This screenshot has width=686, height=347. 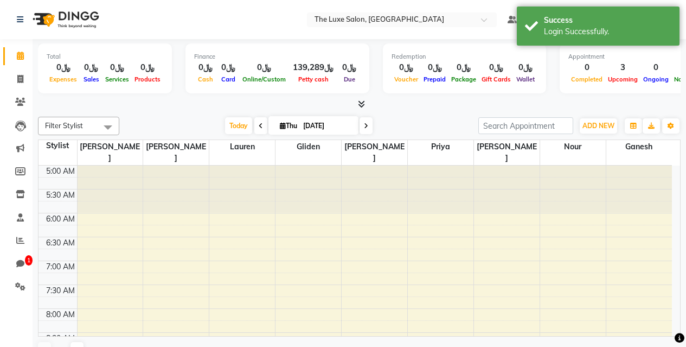 I want to click on span: Expenses, so click(x=63, y=79).